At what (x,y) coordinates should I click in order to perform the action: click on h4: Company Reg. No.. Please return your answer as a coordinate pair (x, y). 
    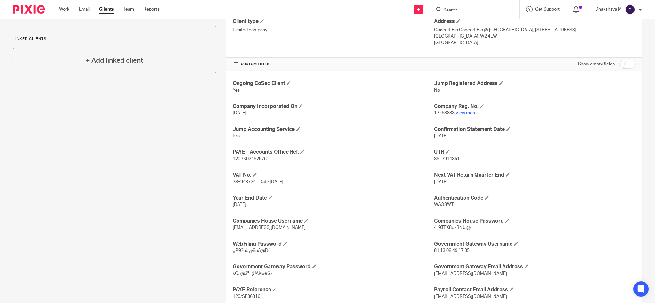
    Looking at the image, I should click on (534, 106).